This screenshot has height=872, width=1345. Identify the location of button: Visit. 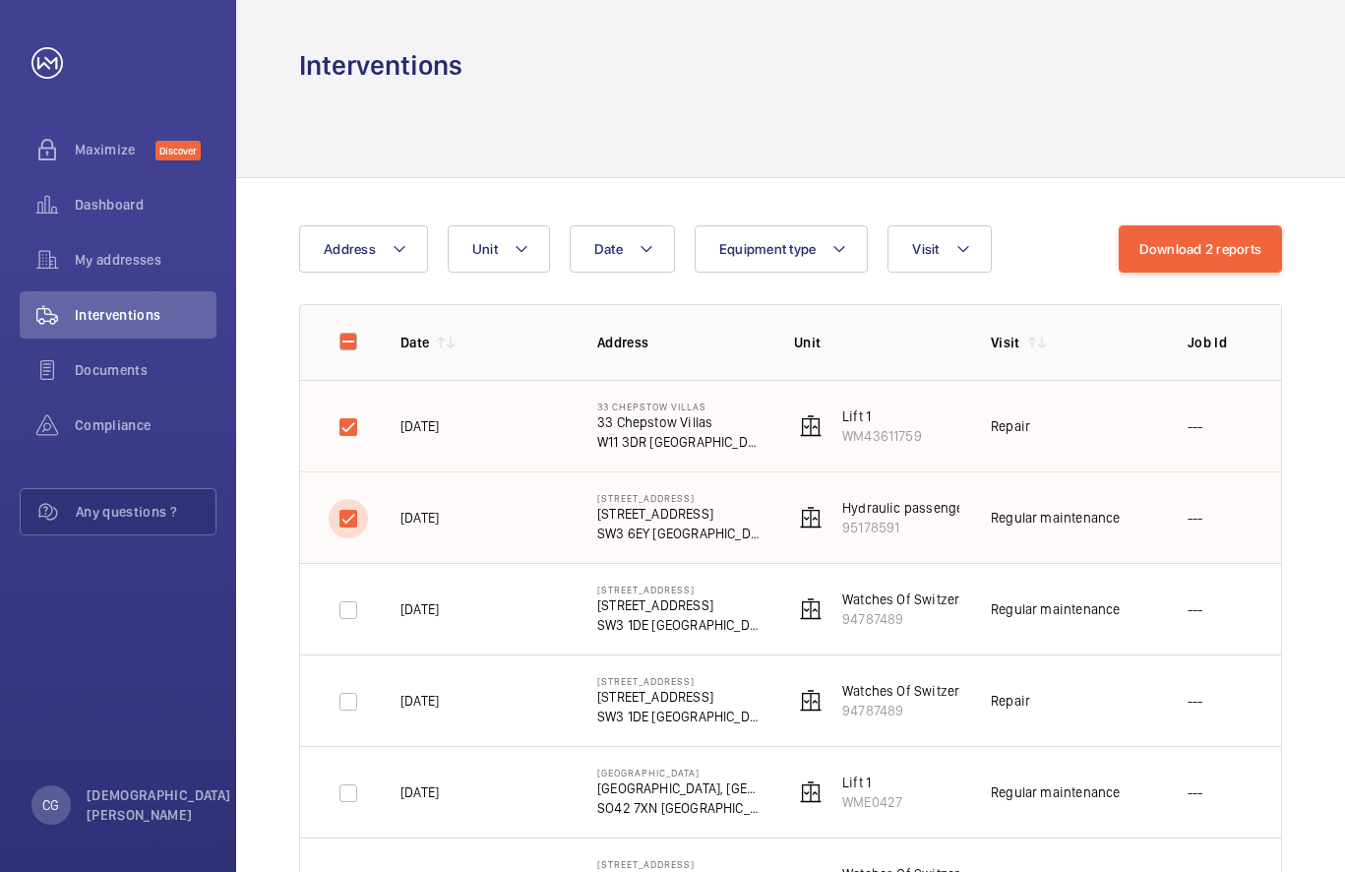
(939, 249).